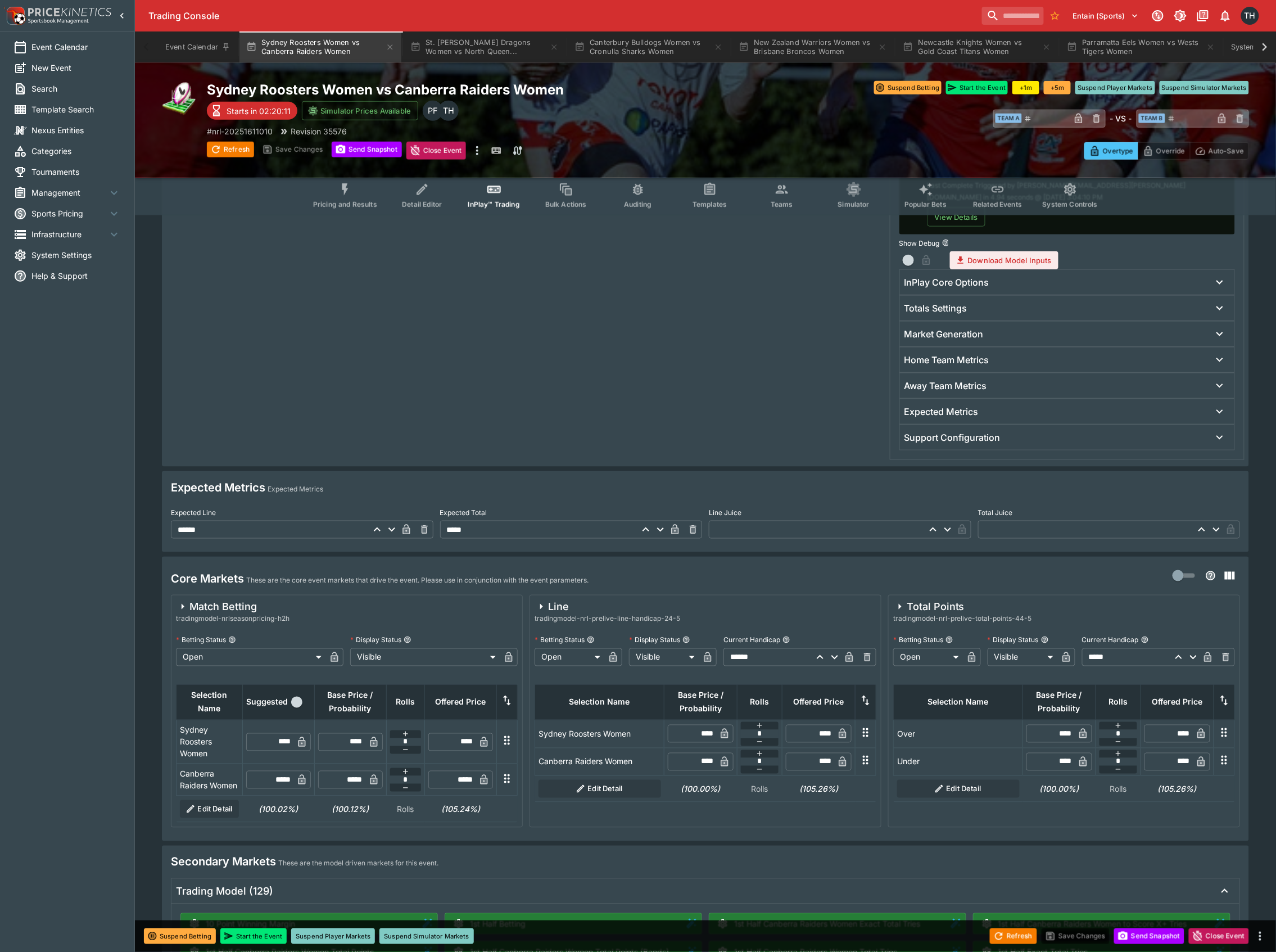 This screenshot has height=952, width=1276. Describe the element at coordinates (1115, 88) in the screenshot. I see `button: Suspend Player Markets` at that location.